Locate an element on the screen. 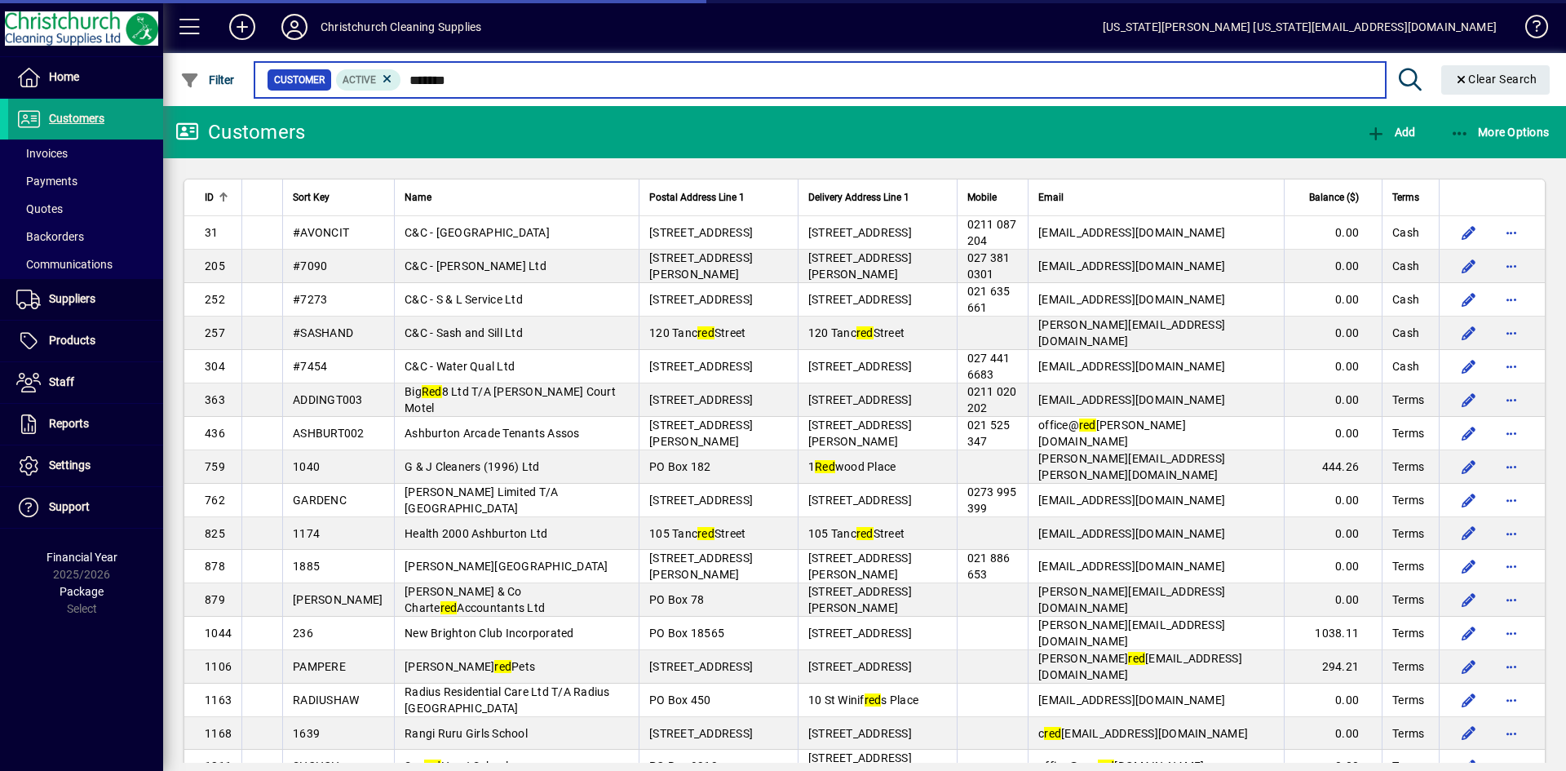 The image size is (1566, 771). span: Name is located at coordinates (417, 197).